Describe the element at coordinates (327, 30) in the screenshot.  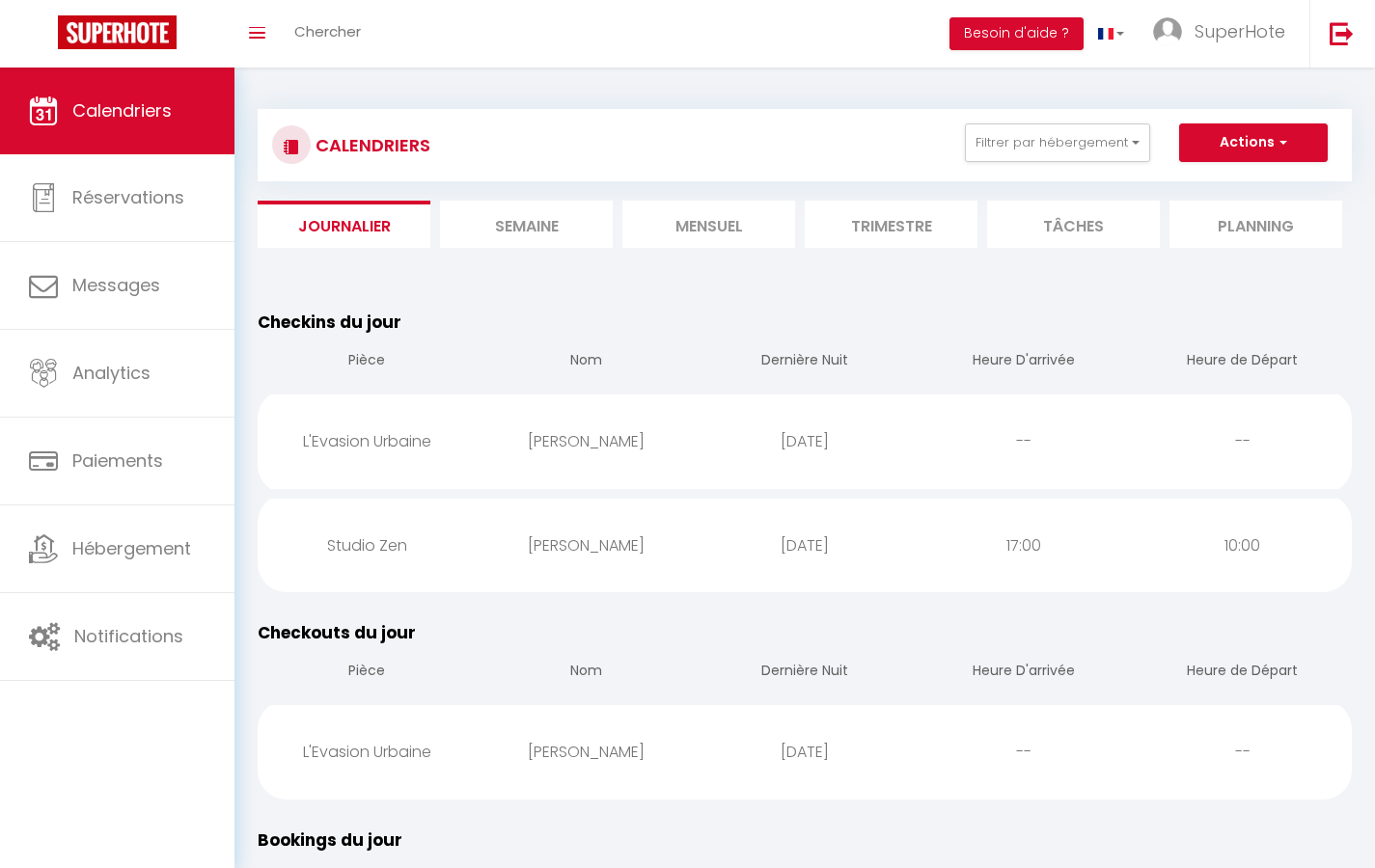
I see `span: Chercher` at that location.